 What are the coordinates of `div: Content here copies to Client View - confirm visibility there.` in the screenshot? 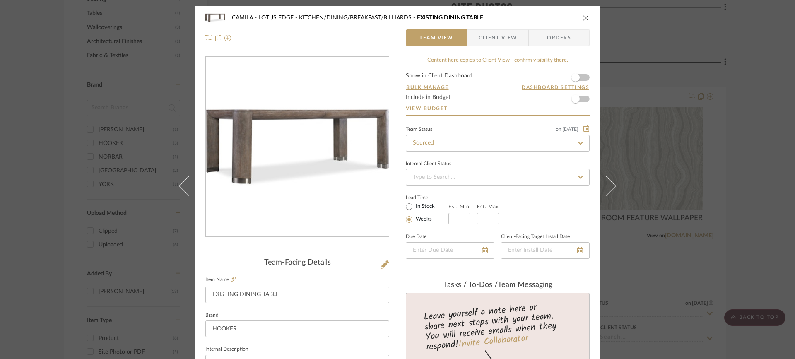 It's located at (497, 60).